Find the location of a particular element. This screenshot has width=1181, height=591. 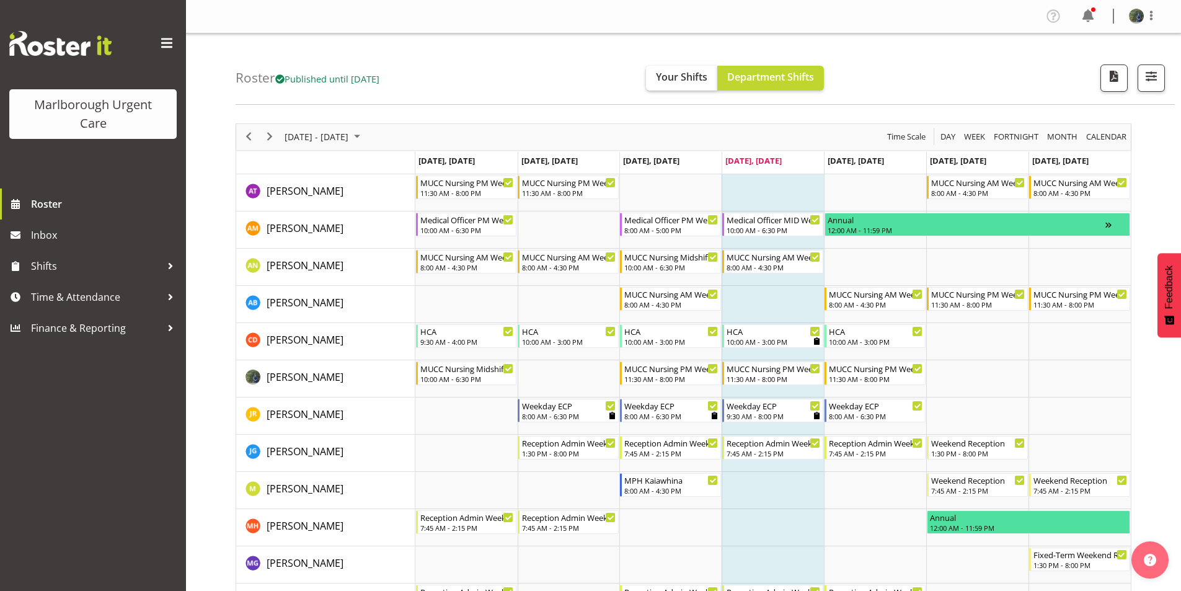

div: next period is located at coordinates (270, 137).